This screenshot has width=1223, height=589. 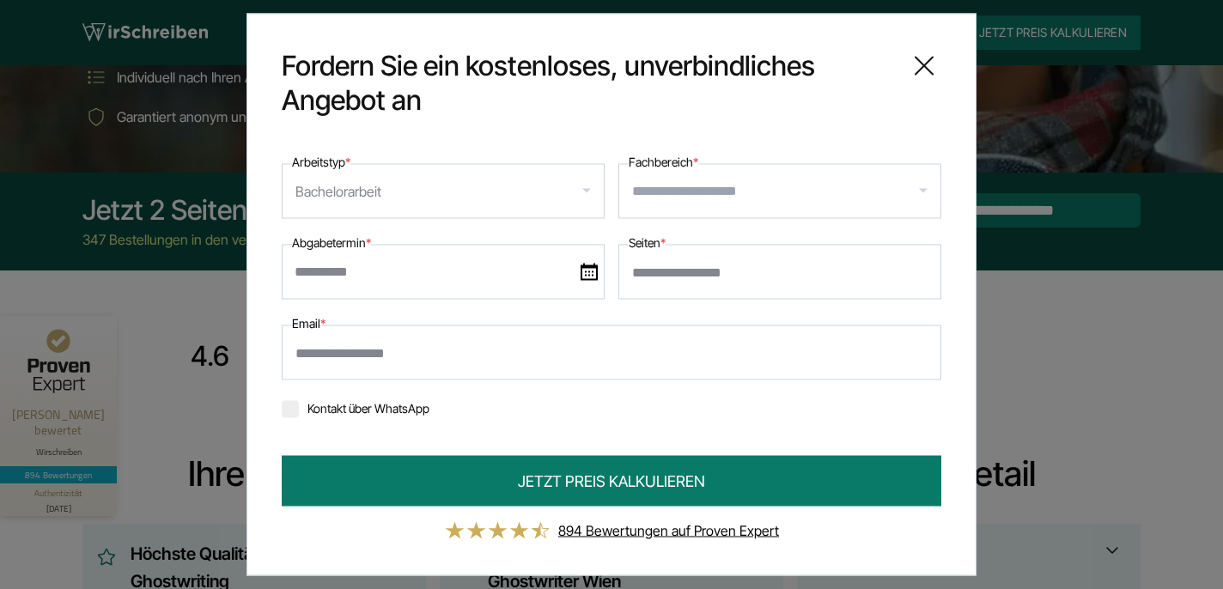 What do you see at coordinates (588, 83) in the screenshot?
I see `span: Fordern Sie ein kostenloses, unverbindliches Angebot an` at bounding box center [588, 83].